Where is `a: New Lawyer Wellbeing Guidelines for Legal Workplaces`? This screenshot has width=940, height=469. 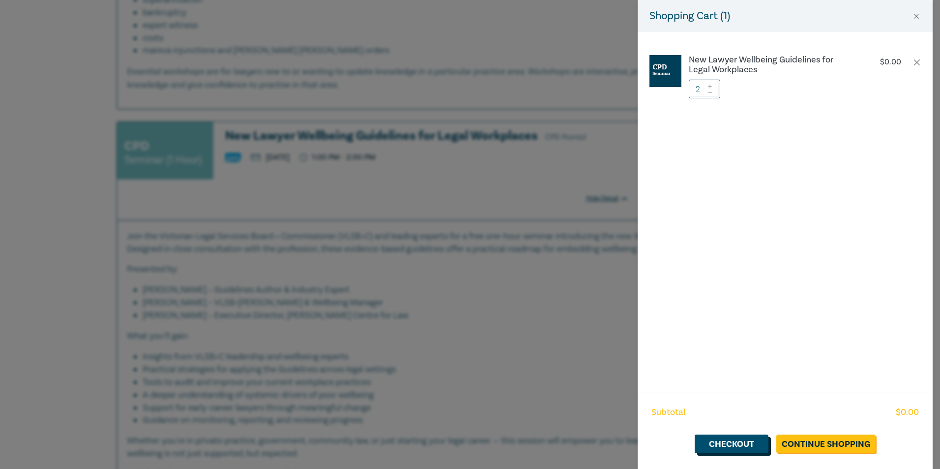
a: New Lawyer Wellbeing Guidelines for Legal Workplaces is located at coordinates (770, 65).